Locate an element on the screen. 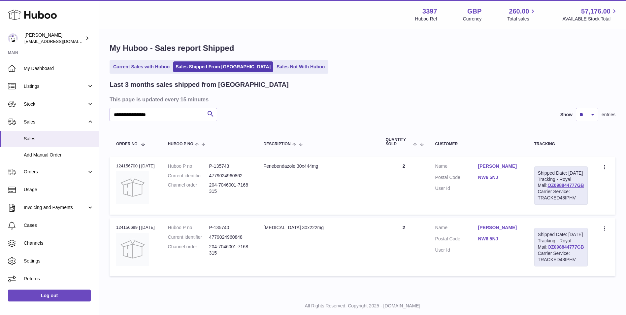 The image size is (626, 315). span: 260.00 is located at coordinates (518, 11).